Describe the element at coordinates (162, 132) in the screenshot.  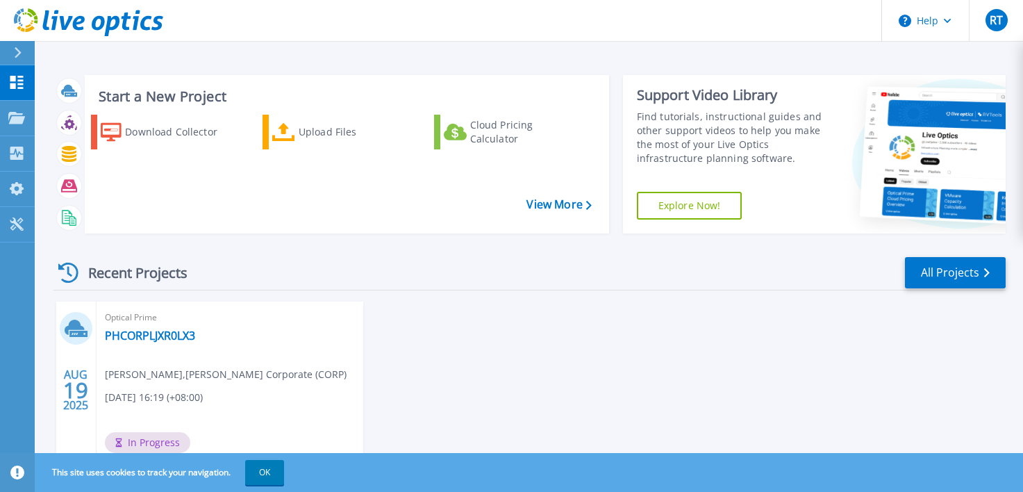
I see `a: Download Collector` at that location.